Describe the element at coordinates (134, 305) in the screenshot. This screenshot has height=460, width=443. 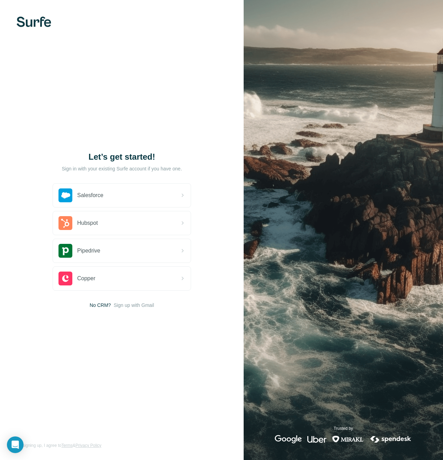
I see `button: Sign up with Gmail` at that location.